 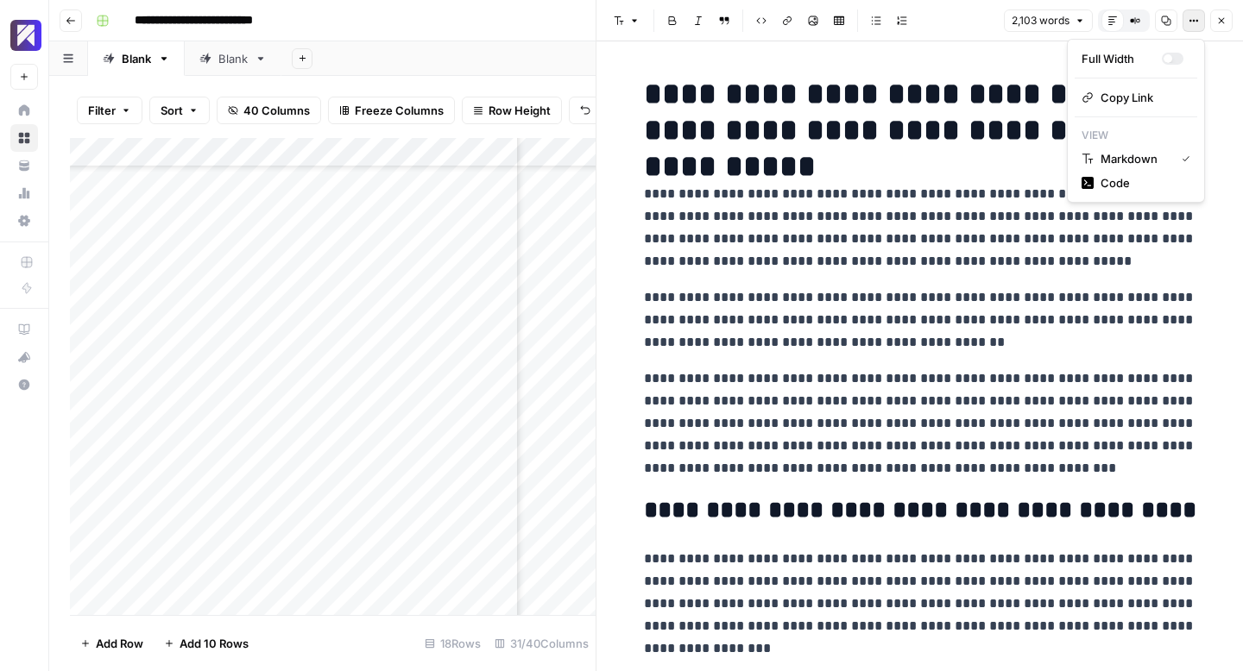 What do you see at coordinates (519, 110) in the screenshot?
I see `span: Row Height` at bounding box center [519, 110].